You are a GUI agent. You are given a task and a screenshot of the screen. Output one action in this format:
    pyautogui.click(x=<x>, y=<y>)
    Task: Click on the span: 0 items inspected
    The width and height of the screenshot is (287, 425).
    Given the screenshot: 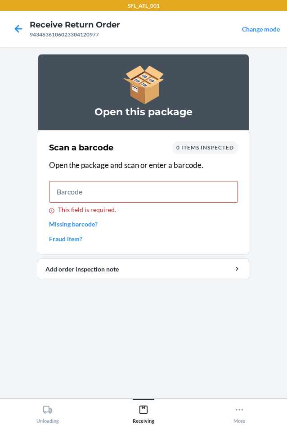 What is the action you would take?
    pyautogui.click(x=205, y=147)
    